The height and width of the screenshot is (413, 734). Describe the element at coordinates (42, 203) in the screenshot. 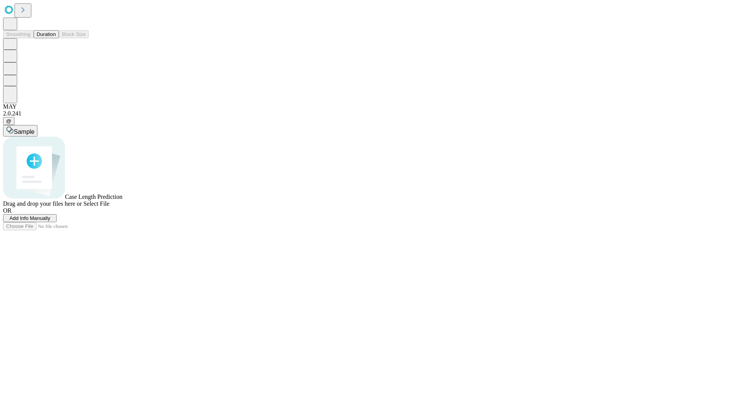

I see `span: Drag and drop your files here or` at that location.